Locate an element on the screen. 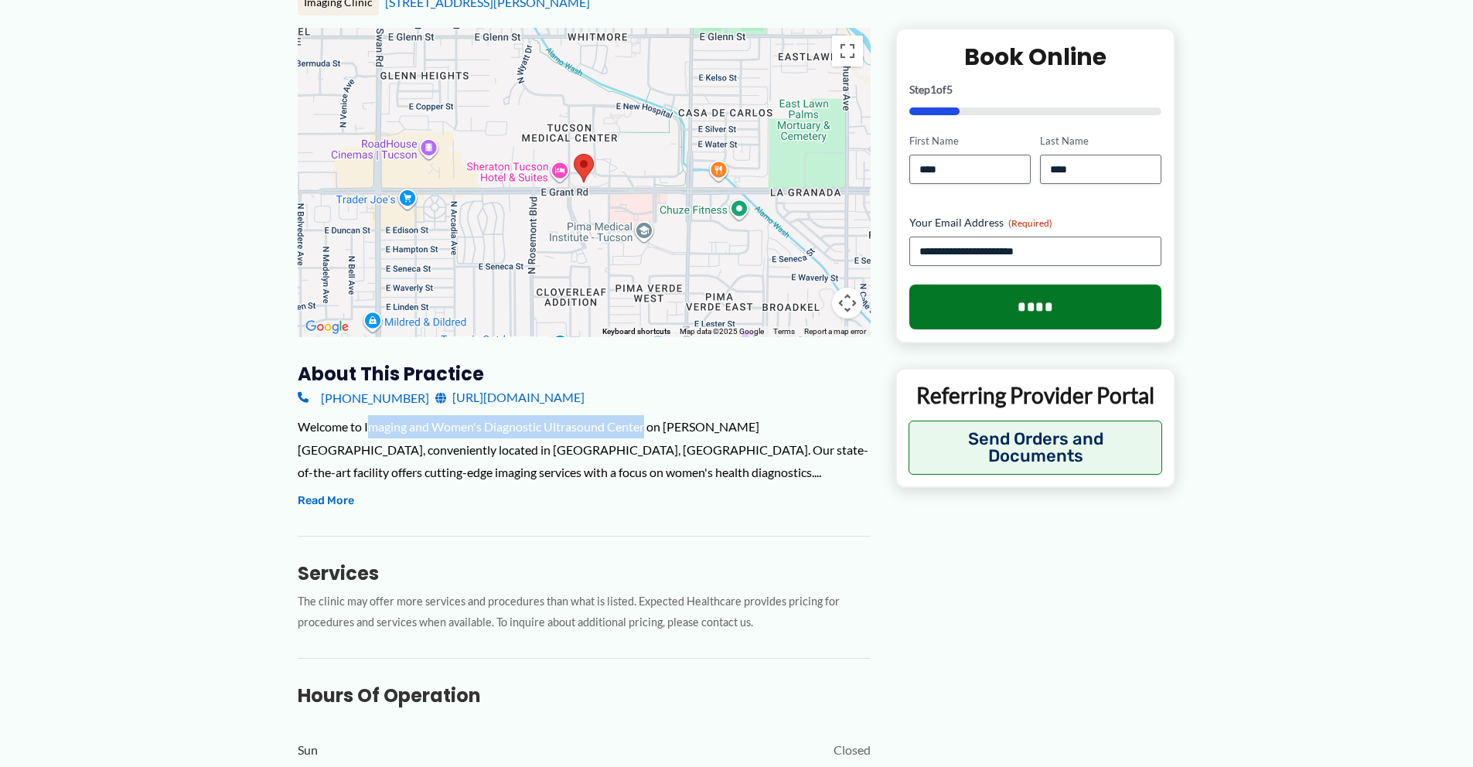 This screenshot has width=1473, height=767. a: Open this area in Google Maps (opens a new window) is located at coordinates (327, 327).